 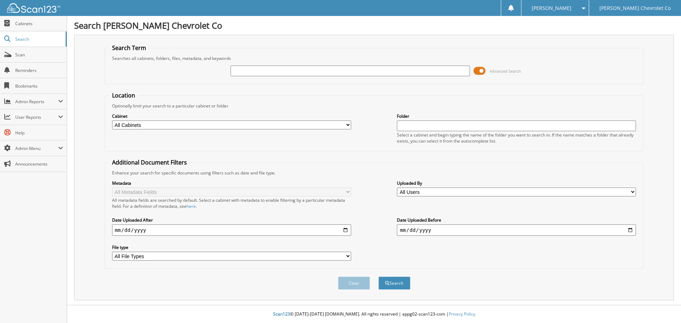 I want to click on div: Searches all cabinets, folders, files, metadata, and keywords, so click(x=374, y=58).